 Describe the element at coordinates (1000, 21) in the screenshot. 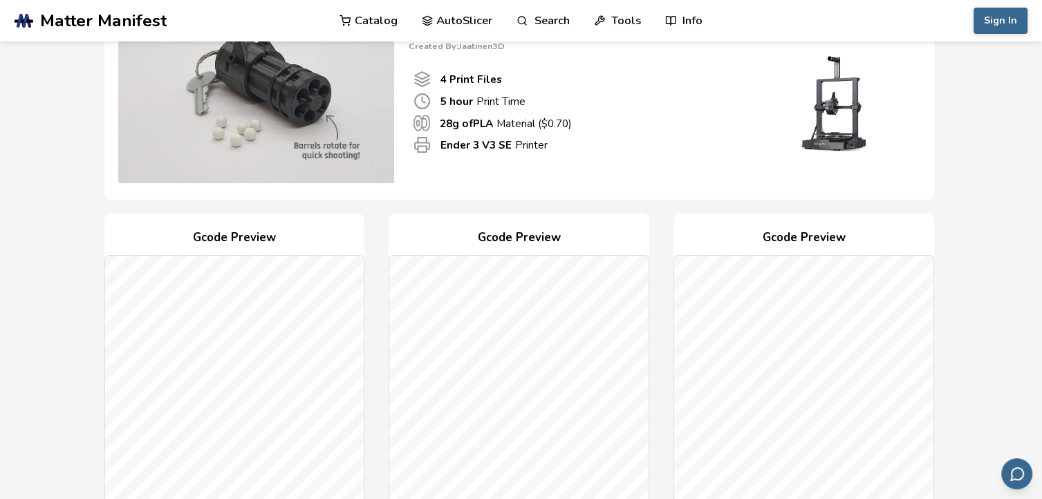

I see `button: Sign In` at that location.